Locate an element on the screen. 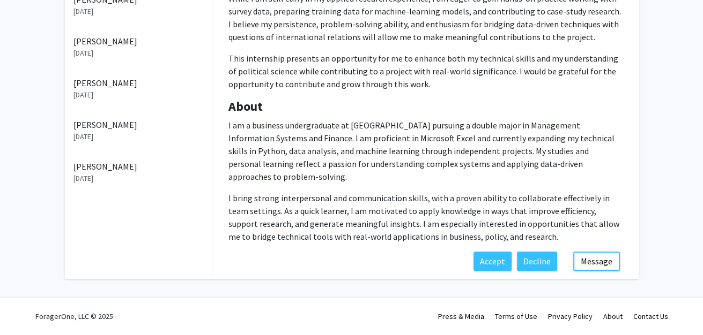 Image resolution: width=703 pixels, height=335 pixels. button: Decline is located at coordinates (536, 262).